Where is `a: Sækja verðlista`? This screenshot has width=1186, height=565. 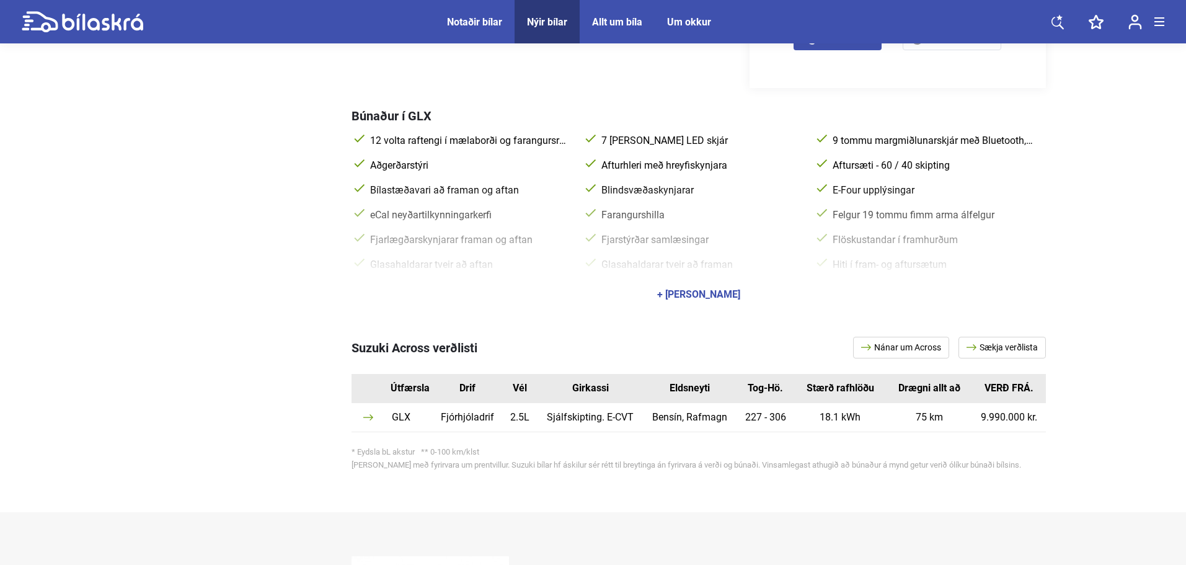 a: Sækja verðlista is located at coordinates (1002, 347).